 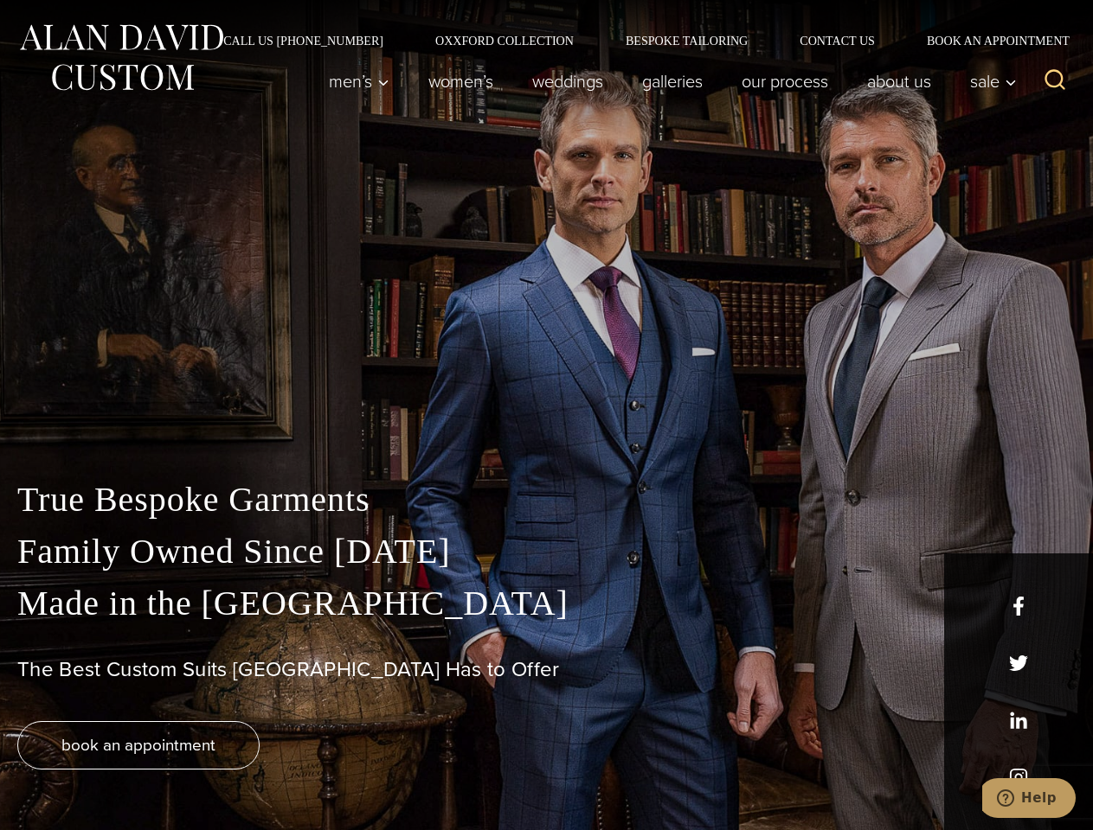 I want to click on span: book an appointment, so click(x=138, y=745).